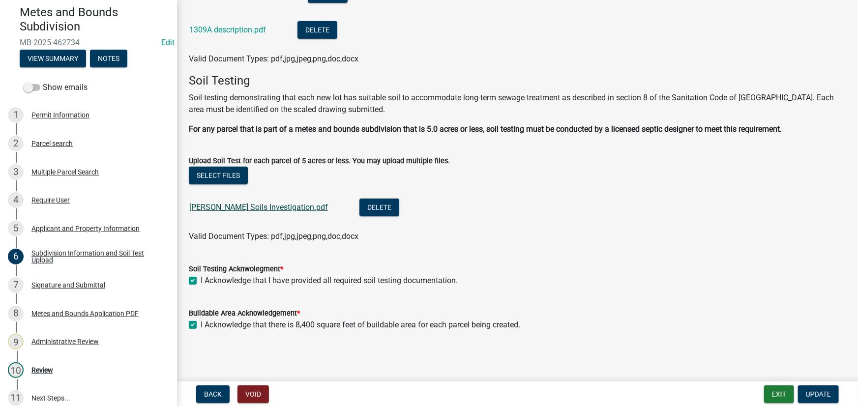  Describe the element at coordinates (16, 257) in the screenshot. I see `div: 6` at that location.